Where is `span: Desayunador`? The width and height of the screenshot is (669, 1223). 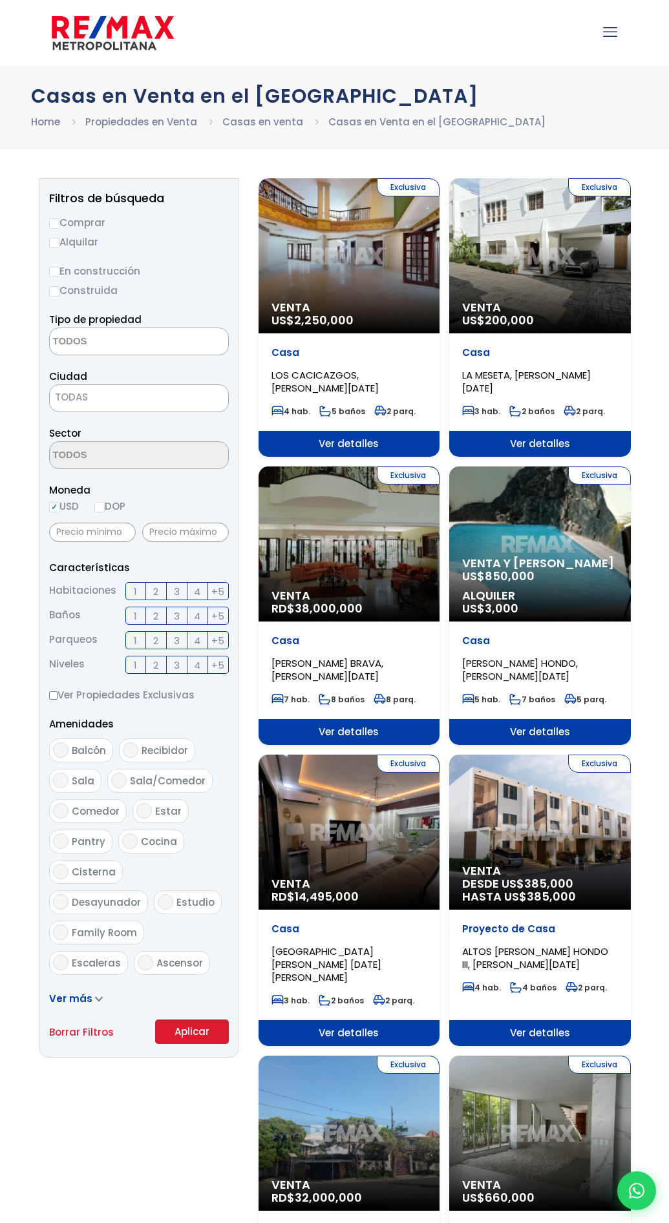 span: Desayunador is located at coordinates (106, 902).